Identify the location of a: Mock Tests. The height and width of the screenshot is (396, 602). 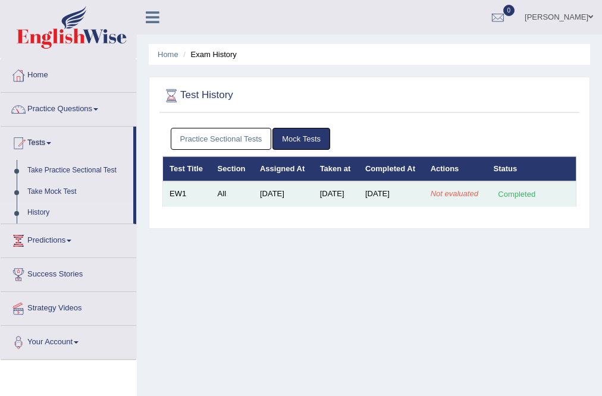
(301, 139).